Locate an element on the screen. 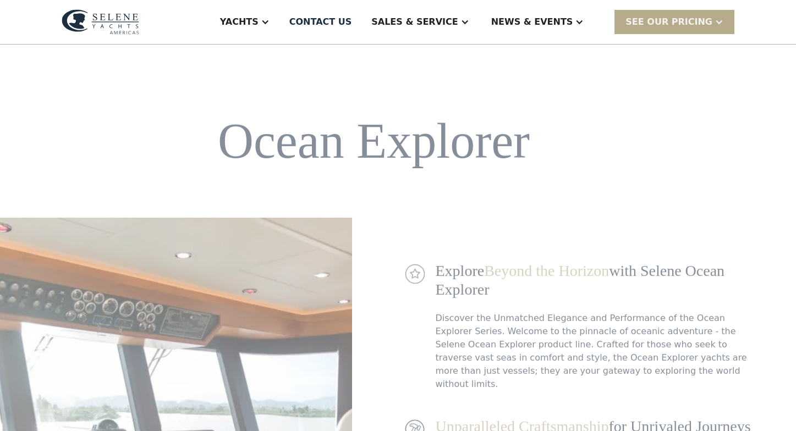 The width and height of the screenshot is (796, 431). div: Explore with Selene Ocean Explorer is located at coordinates (596, 280).